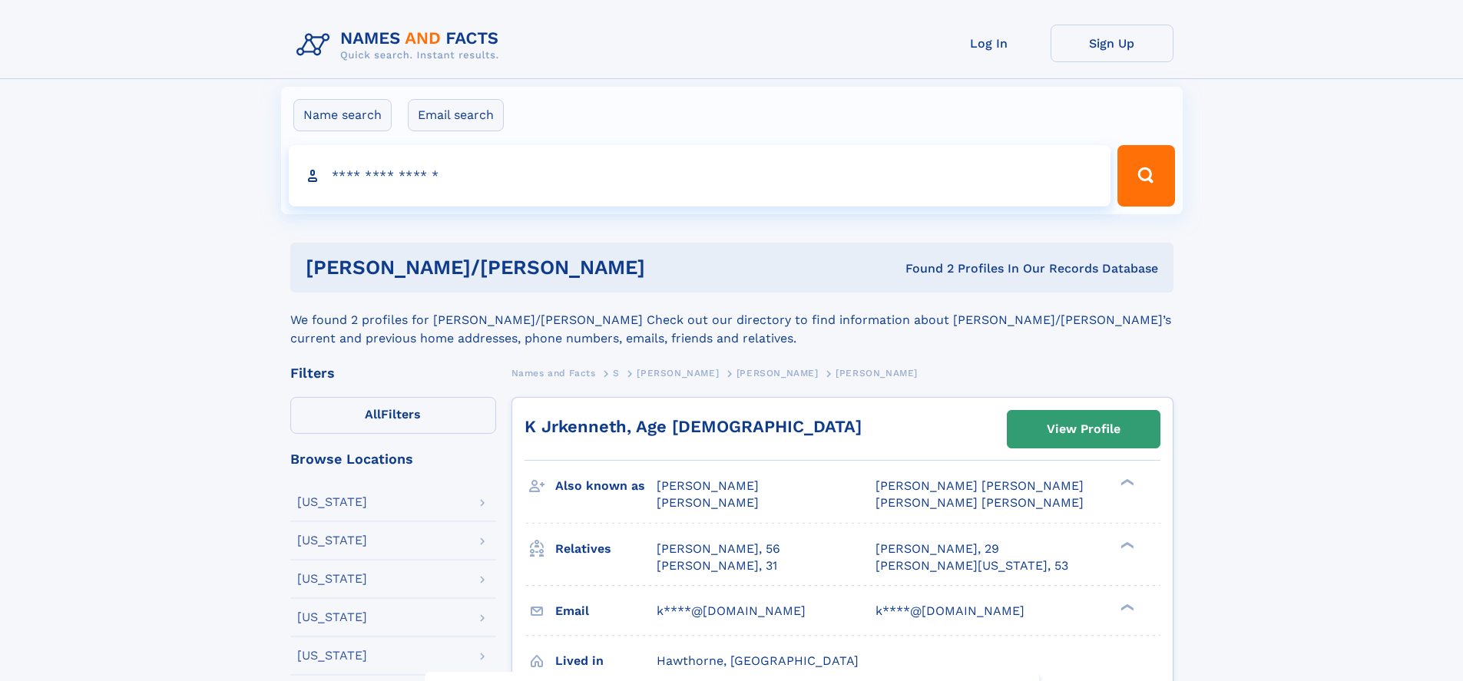 The image size is (1463, 681). I want to click on a: View Profile, so click(1084, 429).